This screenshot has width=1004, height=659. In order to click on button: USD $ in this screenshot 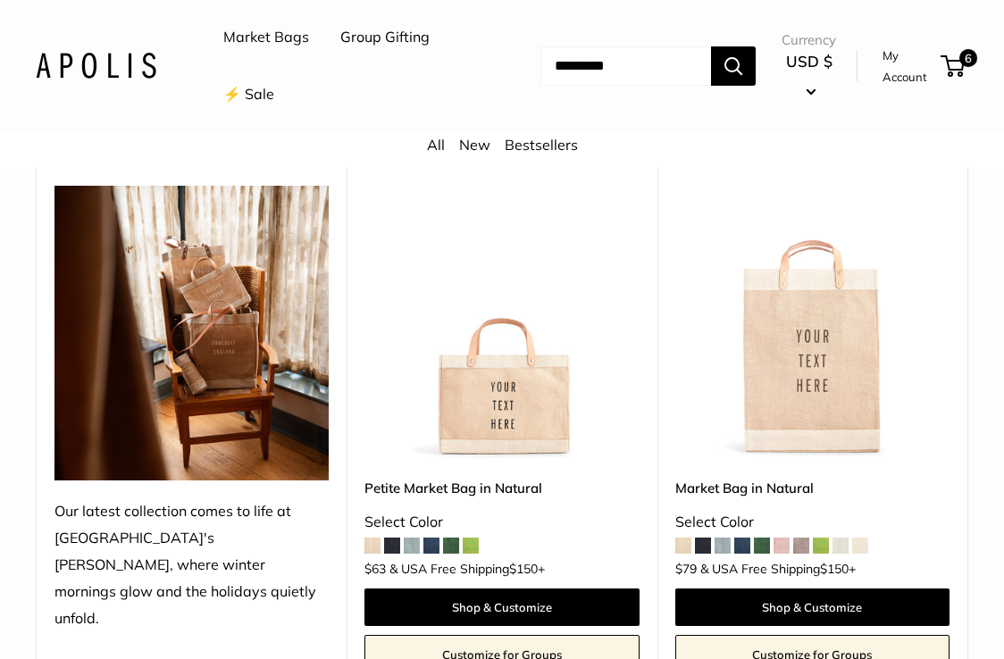, I will do `click(808, 76)`.